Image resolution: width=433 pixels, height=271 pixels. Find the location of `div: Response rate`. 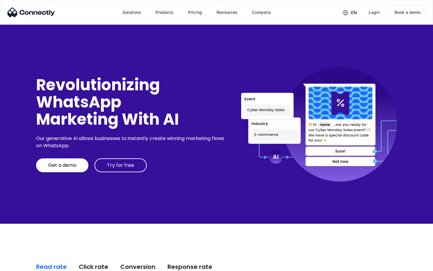

div: Response rate is located at coordinates (190, 267).